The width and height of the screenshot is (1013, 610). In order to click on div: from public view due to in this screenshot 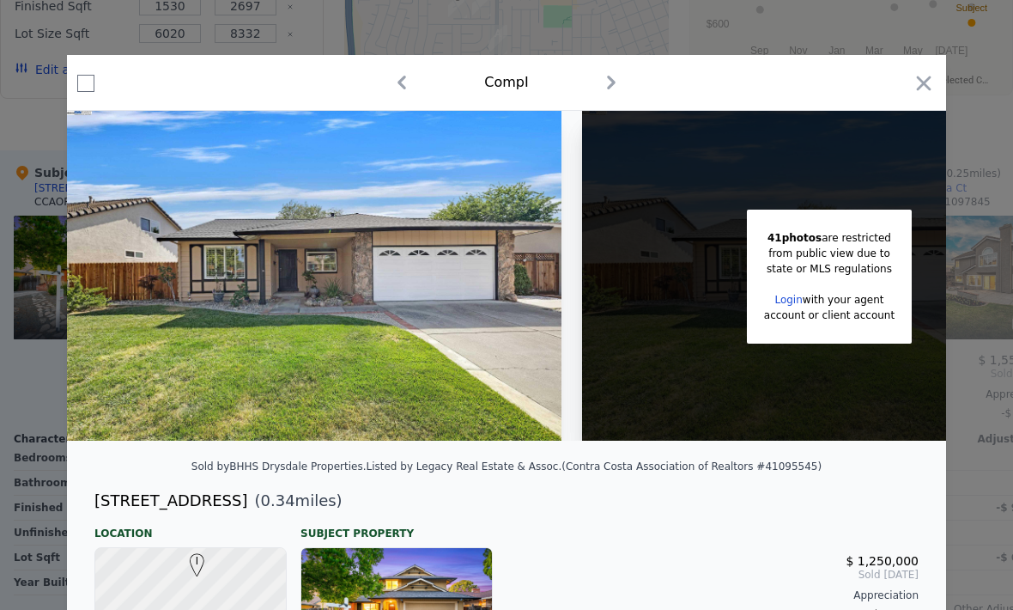, I will do `click(829, 253)`.